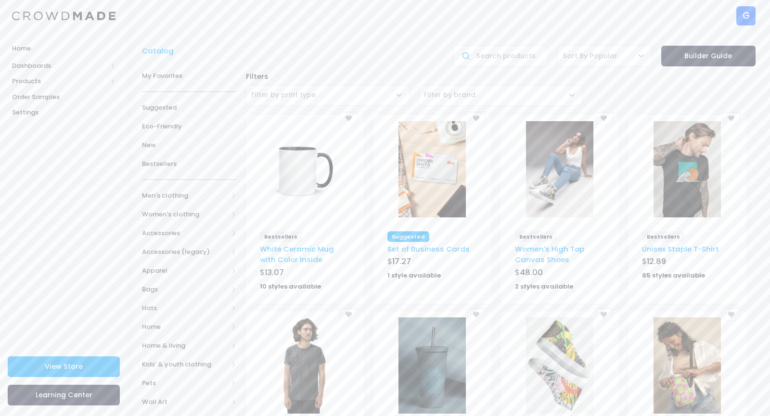  Describe the element at coordinates (60, 81) in the screenshot. I see `span: Products` at that location.